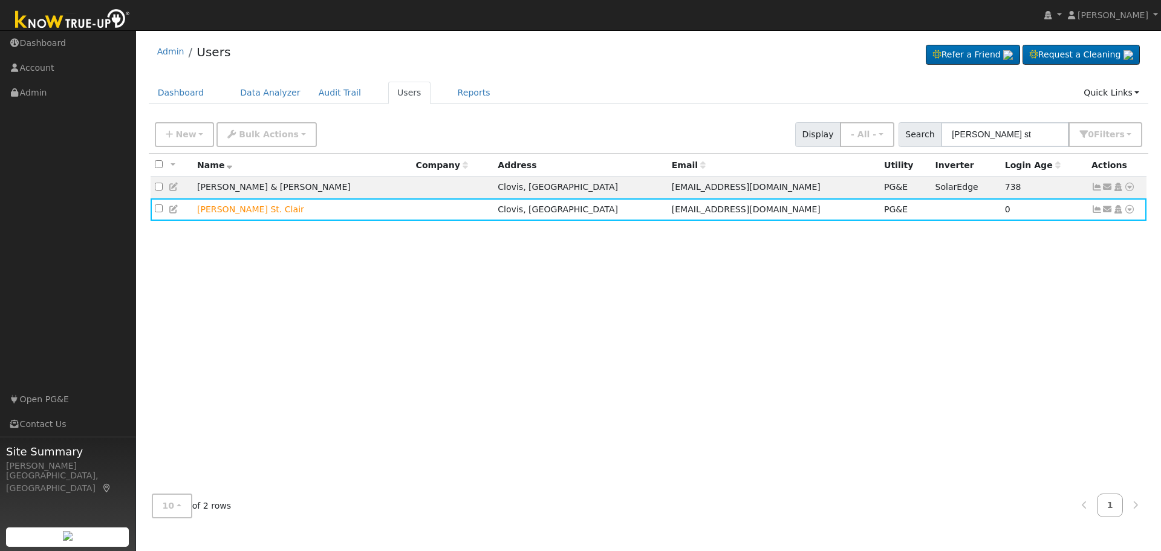 The width and height of the screenshot is (1161, 551). What do you see at coordinates (580, 165) in the screenshot?
I see `div: Address` at bounding box center [580, 165].